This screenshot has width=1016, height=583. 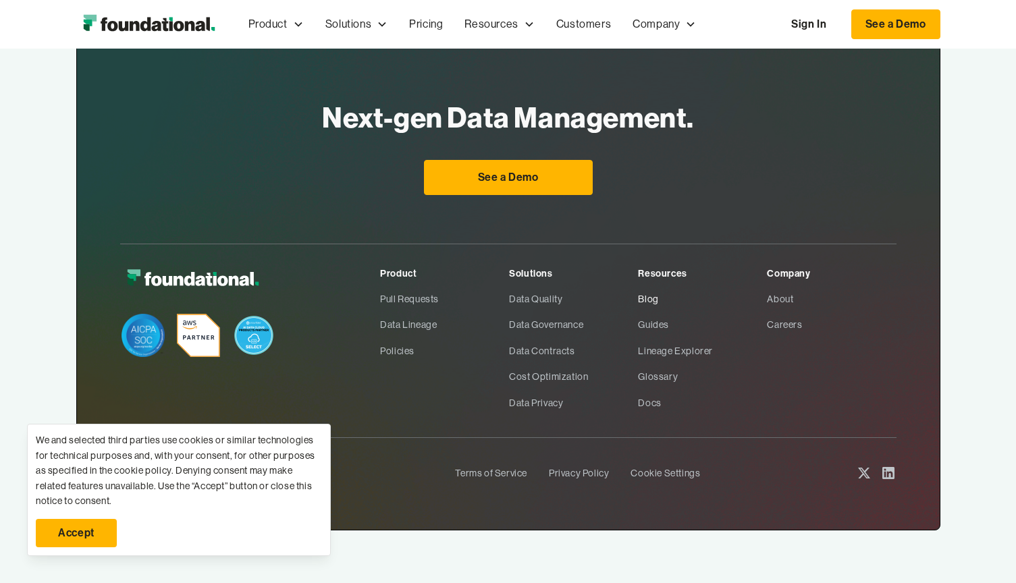 What do you see at coordinates (809, 24) in the screenshot?
I see `a: Sign In` at bounding box center [809, 24].